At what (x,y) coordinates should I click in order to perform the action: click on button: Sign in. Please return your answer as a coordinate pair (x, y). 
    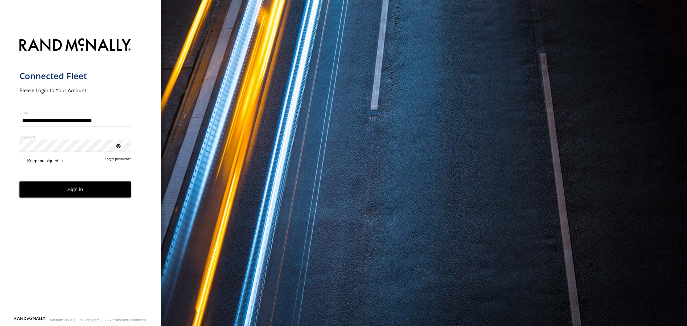
    Looking at the image, I should click on (75, 189).